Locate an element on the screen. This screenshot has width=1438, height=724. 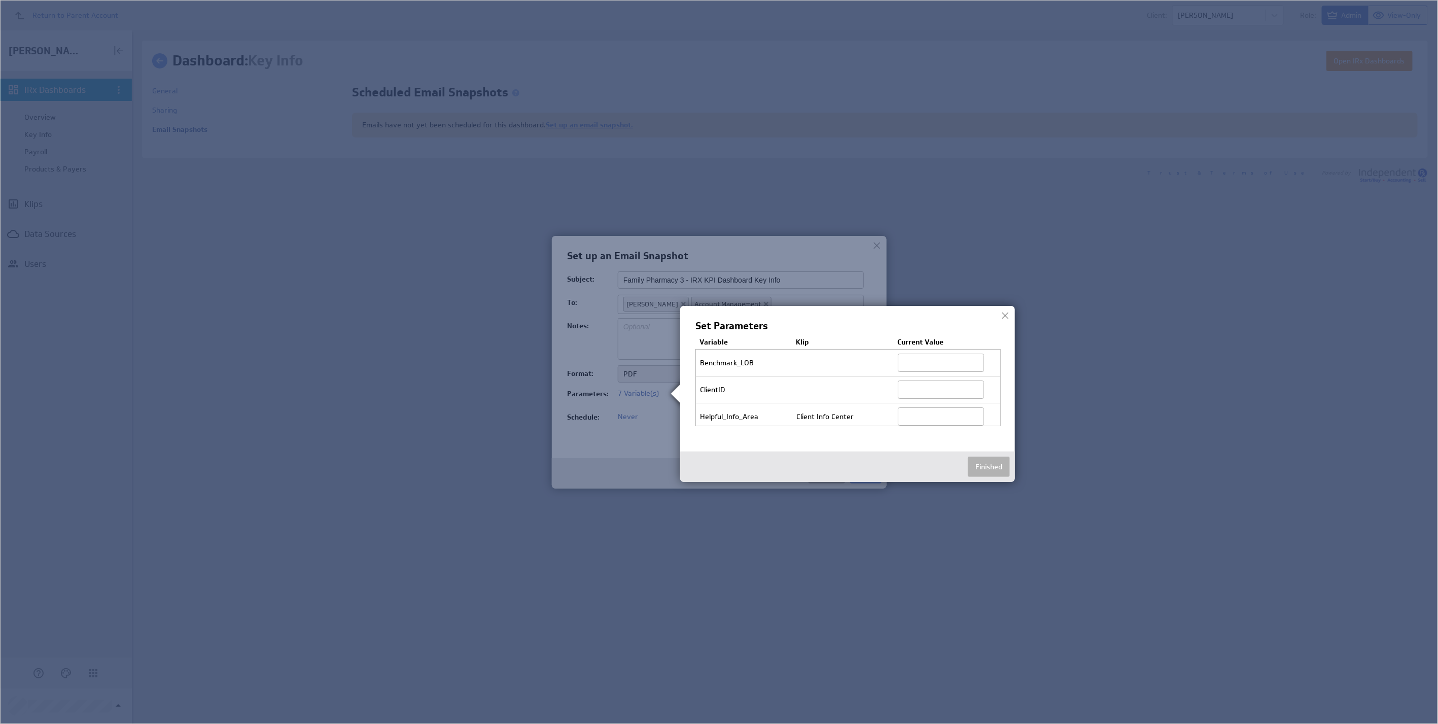
h3: Set Parameters is located at coordinates (848, 326).